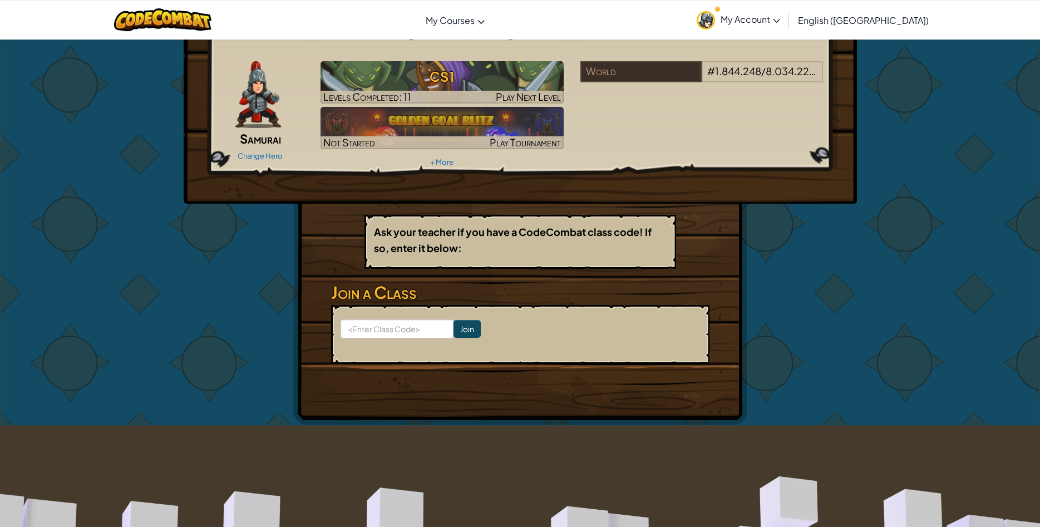 This screenshot has height=527, width=1040. I want to click on a: Change Hero, so click(260, 156).